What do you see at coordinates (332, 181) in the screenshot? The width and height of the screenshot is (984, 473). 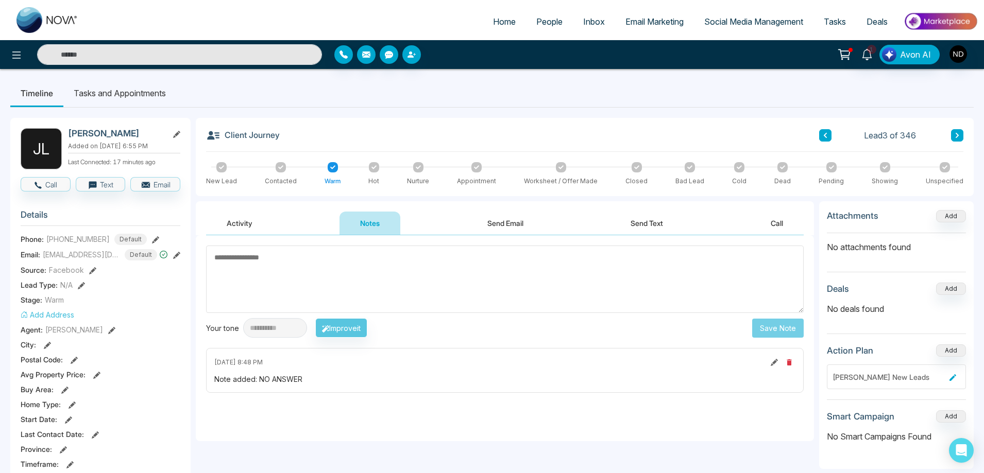 I see `div: Warm` at bounding box center [332, 181].